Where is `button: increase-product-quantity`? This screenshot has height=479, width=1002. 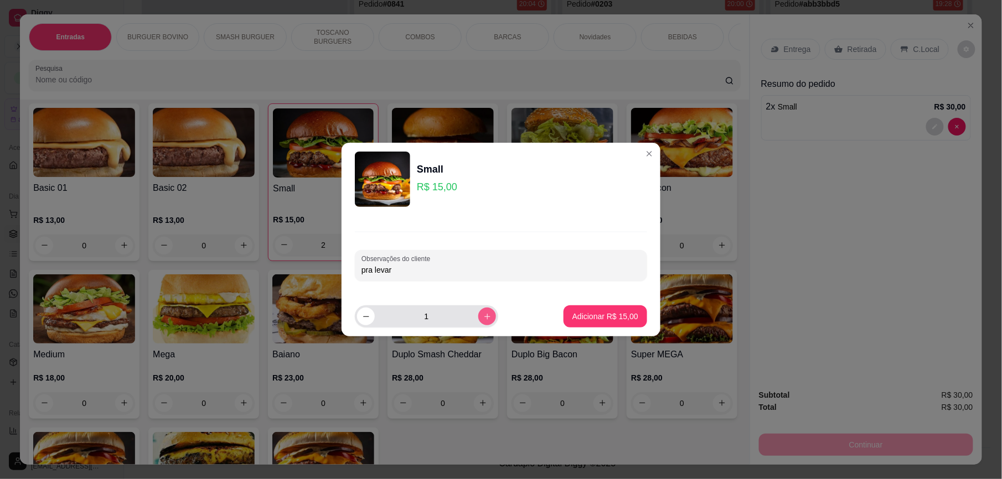
button: increase-product-quantity is located at coordinates (487, 317).